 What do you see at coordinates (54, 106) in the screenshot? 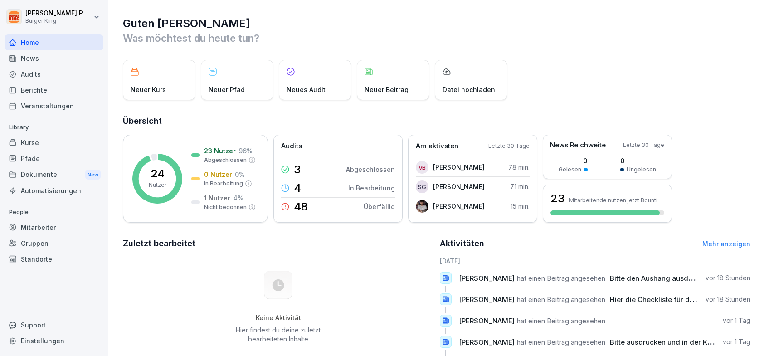
I see `div: Veranstaltungen` at bounding box center [54, 106].